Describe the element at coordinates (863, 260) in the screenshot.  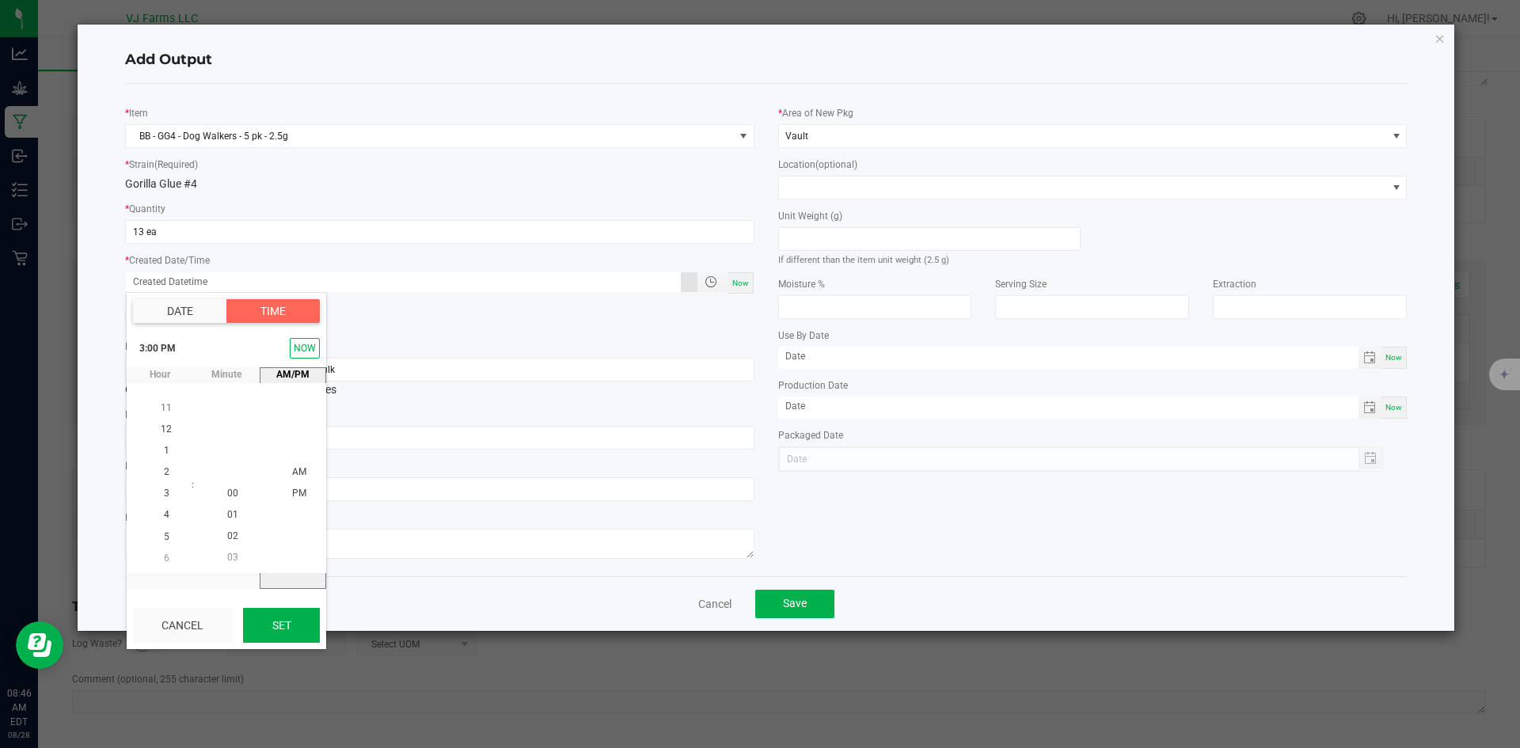
I see `small: If different than the item unit weight (2.5 g)` at that location.